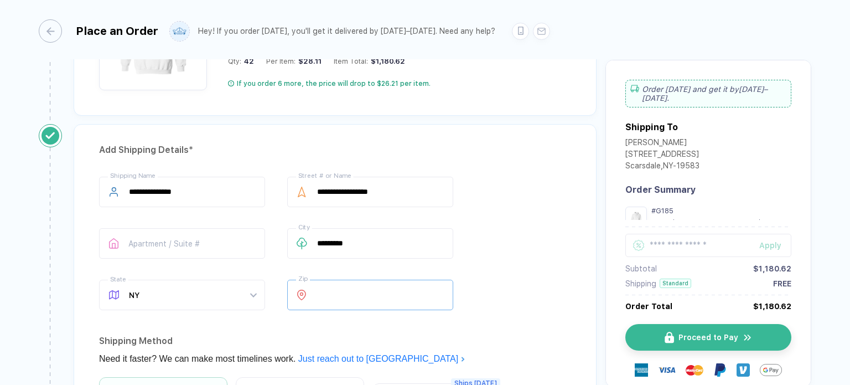 Image resolution: width=850 pixels, height=385 pixels. What do you see at coordinates (648, 306) in the screenshot?
I see `div: Order Total` at bounding box center [648, 306].